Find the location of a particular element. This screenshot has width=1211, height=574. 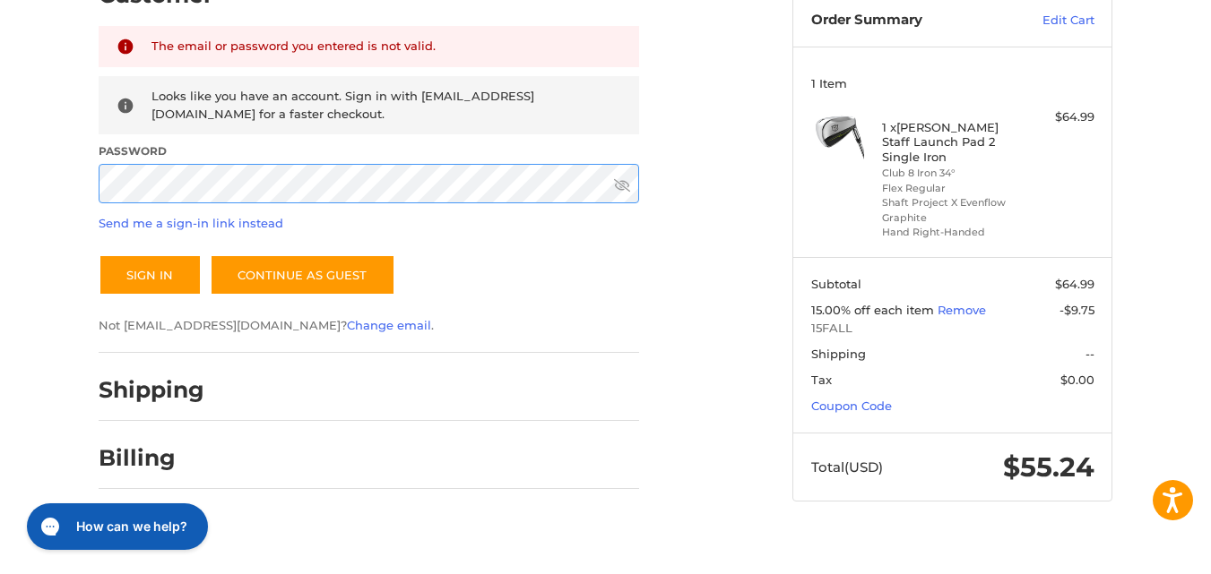

label: Password is located at coordinates (368, 151).